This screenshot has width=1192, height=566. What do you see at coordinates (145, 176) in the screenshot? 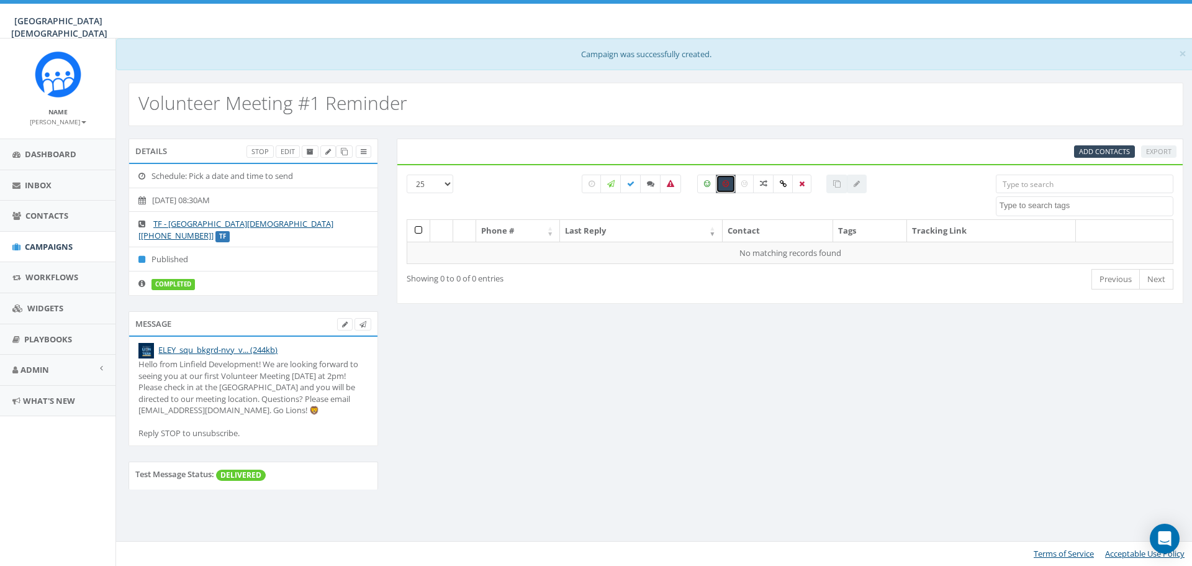
I see `i: Schedule: Pick a date and time to send` at bounding box center [145, 176].